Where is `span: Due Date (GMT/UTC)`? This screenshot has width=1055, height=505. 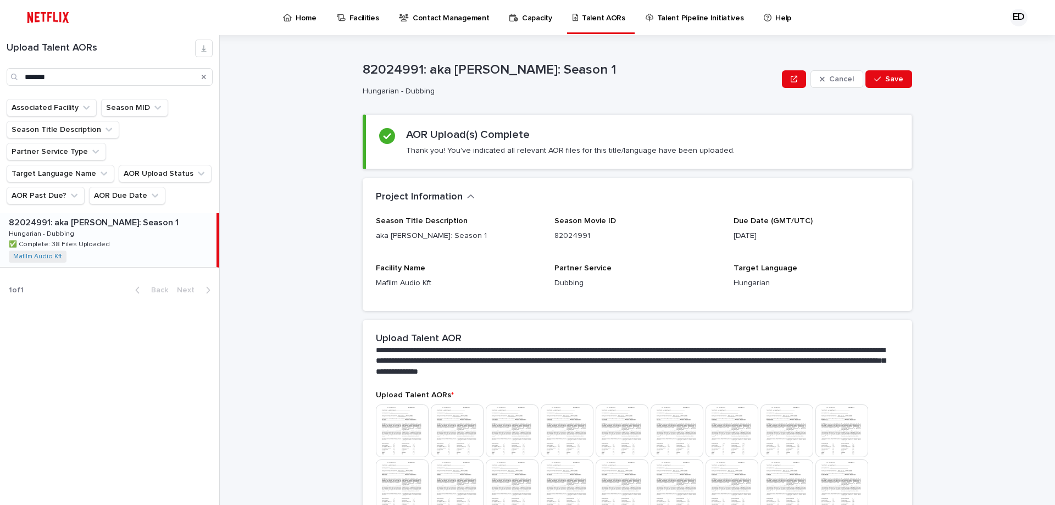
span: Due Date (GMT/UTC) is located at coordinates (773, 221).